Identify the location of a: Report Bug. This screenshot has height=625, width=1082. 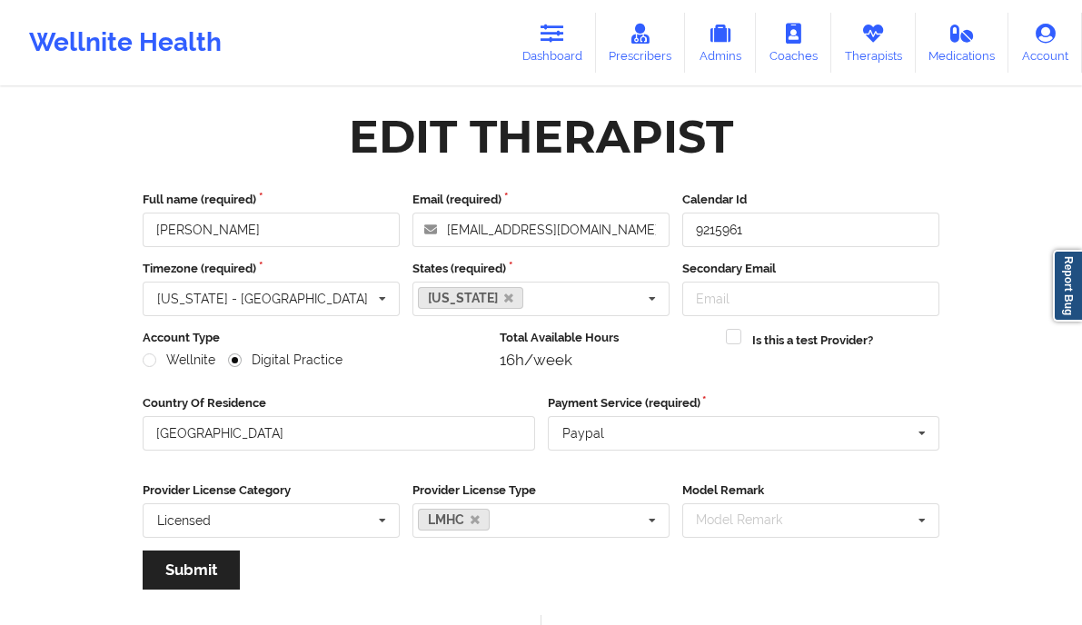
(1067, 285).